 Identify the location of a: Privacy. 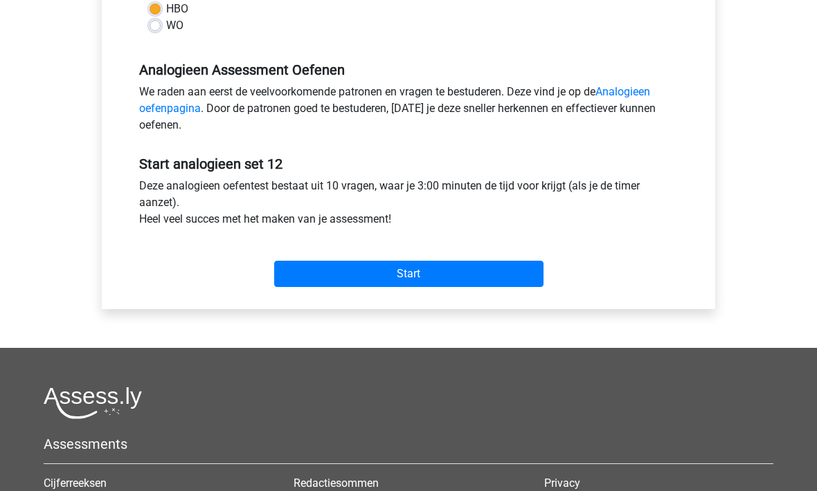
(562, 483).